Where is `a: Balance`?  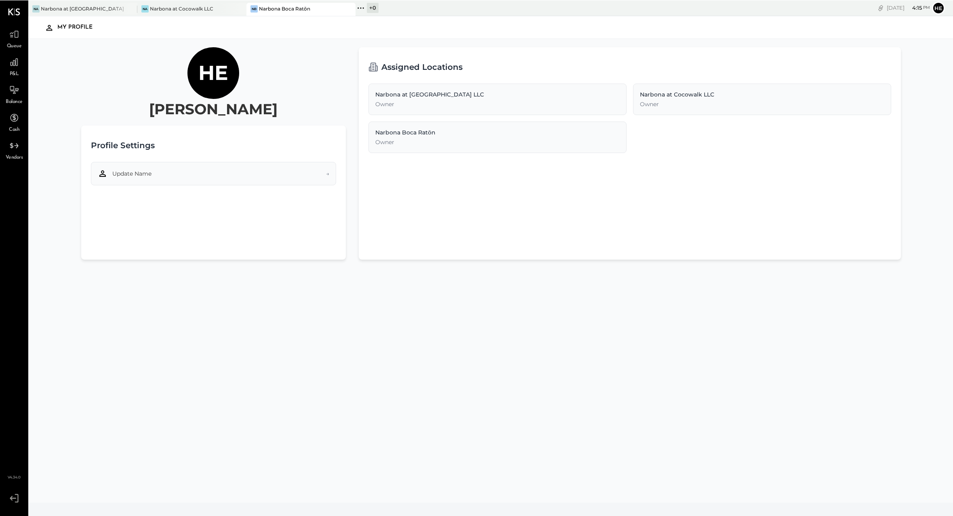 a: Balance is located at coordinates (14, 94).